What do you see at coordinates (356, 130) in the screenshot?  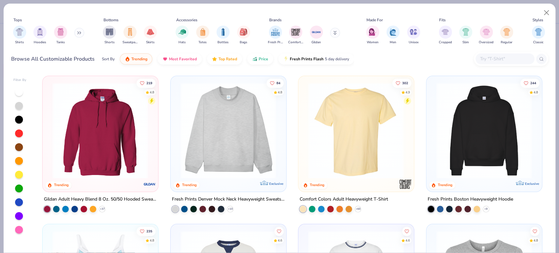 I see `img: 029b8af0-80e6-406f-9fdc-fdf898547912` at bounding box center [356, 130].